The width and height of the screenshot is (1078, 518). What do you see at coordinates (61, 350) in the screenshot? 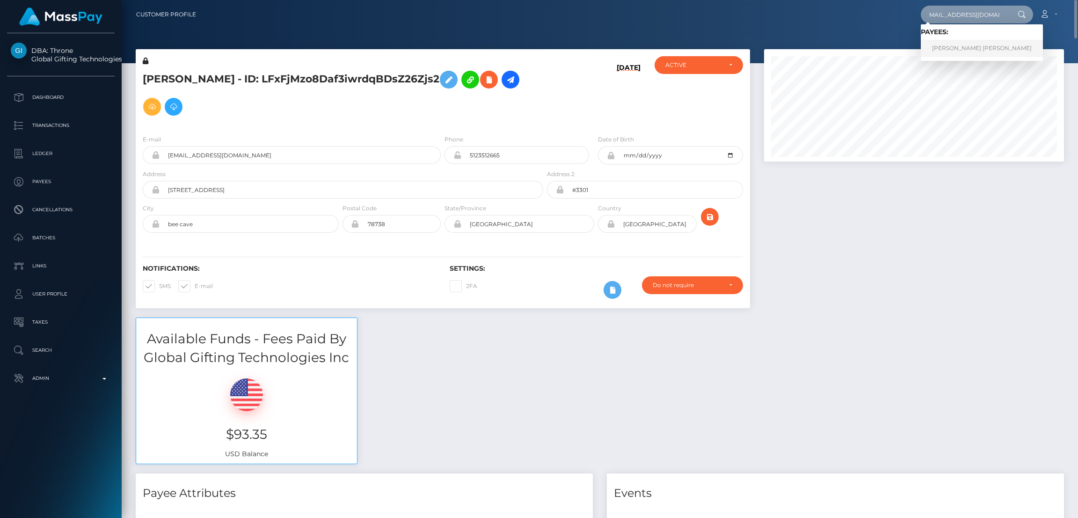
I see `a: Search` at bounding box center [61, 350].